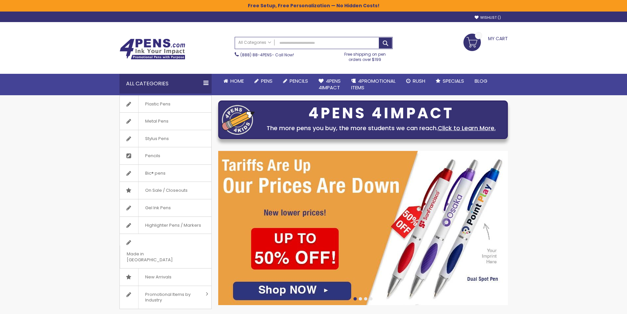 Image resolution: width=627 pixels, height=314 pixels. Describe the element at coordinates (173, 225) in the screenshot. I see `span: Highlighter Pens / Markers` at that location.